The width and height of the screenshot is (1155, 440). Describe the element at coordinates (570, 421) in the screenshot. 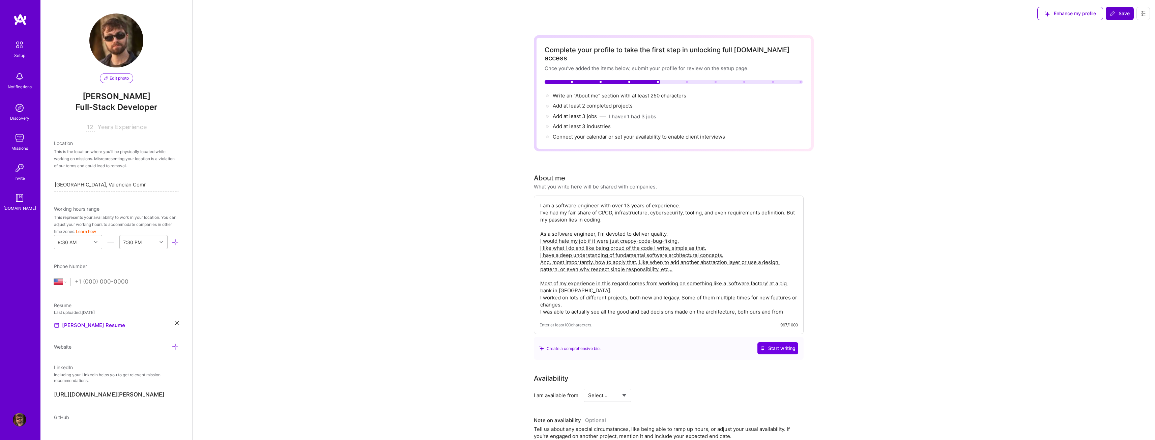

I see `div: Note on availability` at that location.